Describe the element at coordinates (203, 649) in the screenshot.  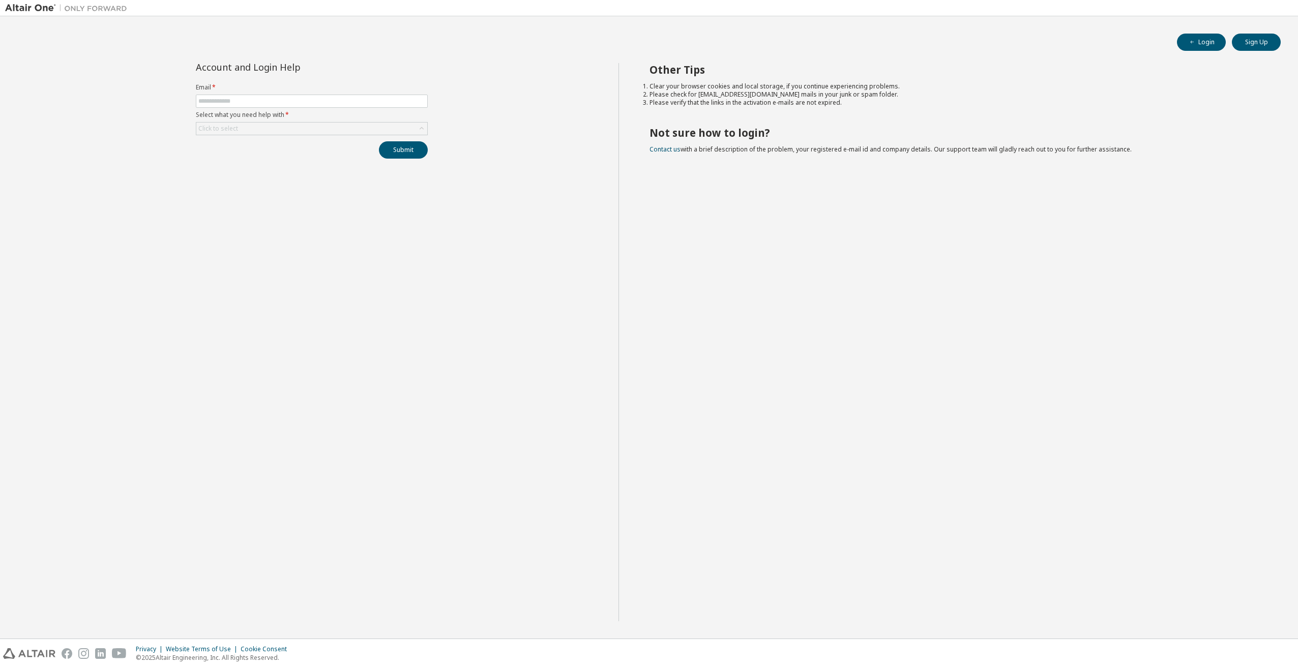
I see `div: Website Terms of Use` at that location.